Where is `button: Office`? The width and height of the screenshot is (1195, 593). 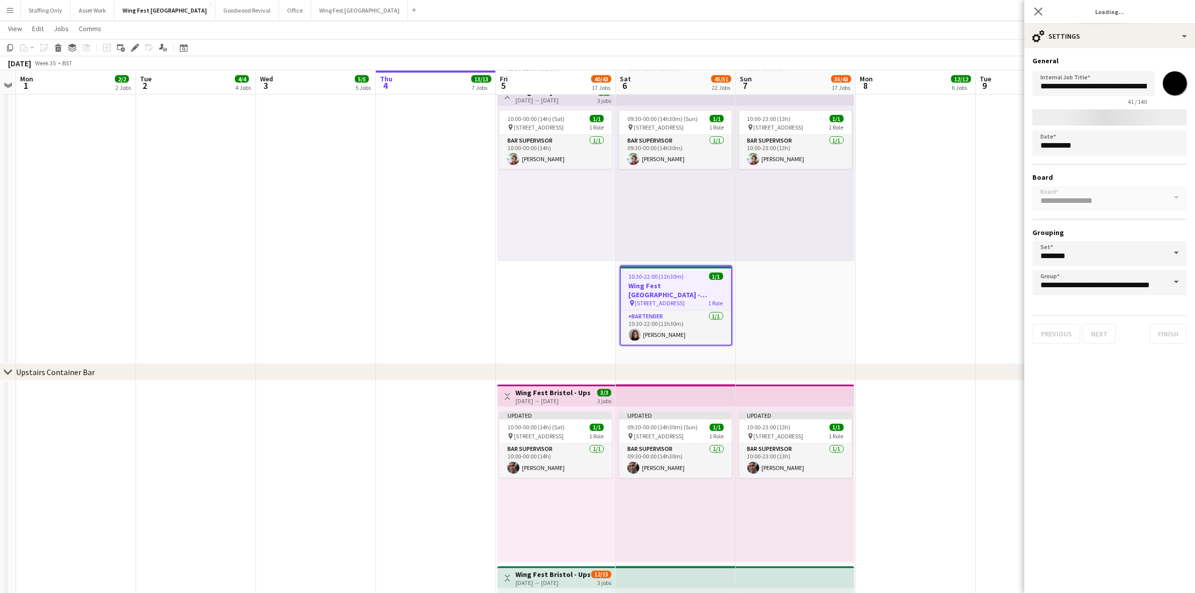
button: Office is located at coordinates (295, 10).